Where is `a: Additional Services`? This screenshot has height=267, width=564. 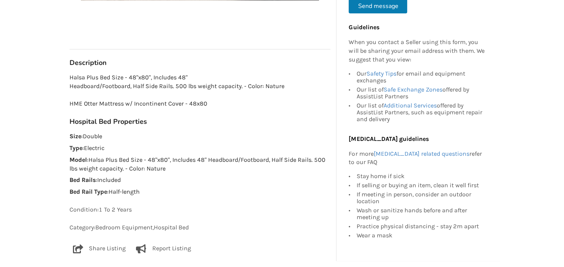 a: Additional Services is located at coordinates (410, 105).